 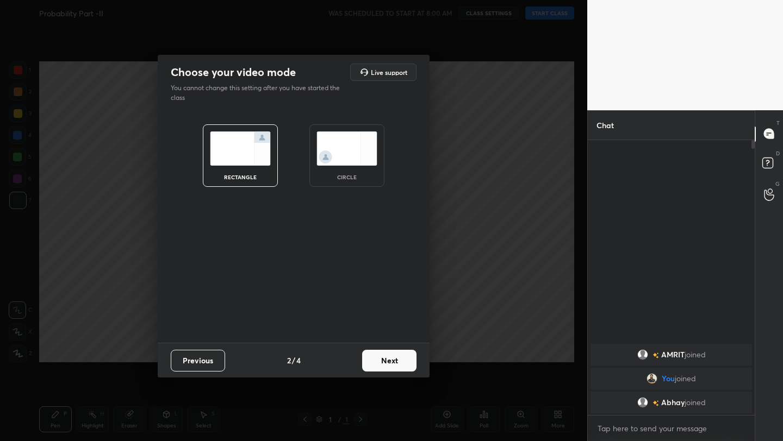 I want to click on p: T, so click(x=778, y=123).